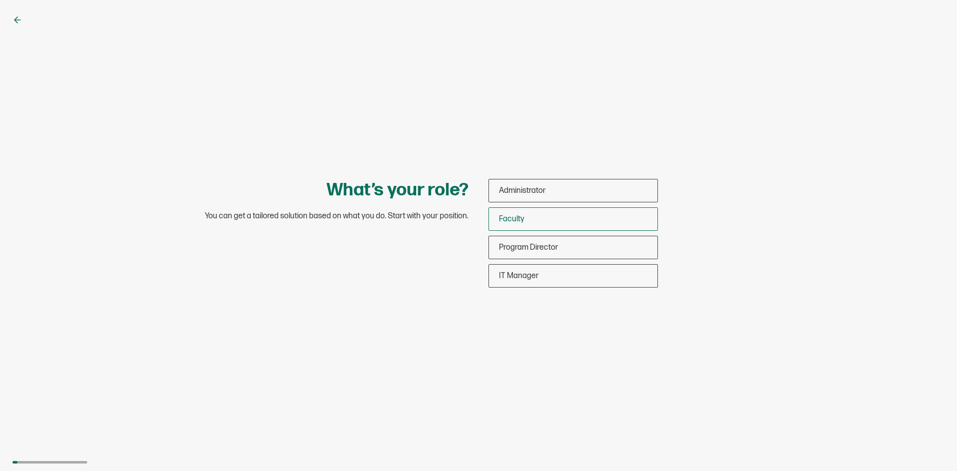  I want to click on span: Program Director, so click(528, 247).